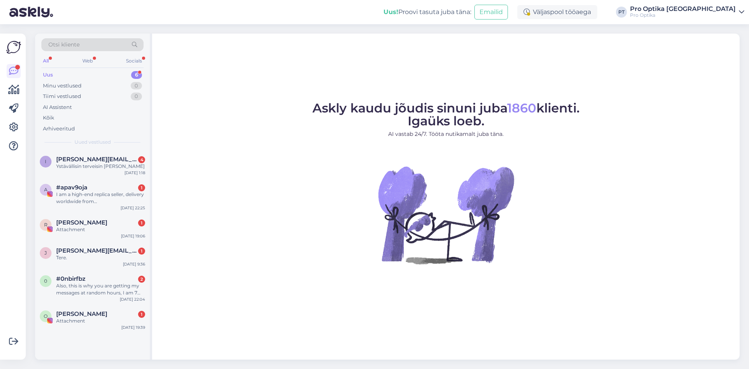 The image size is (749, 369). I want to click on div: Uus, so click(48, 75).